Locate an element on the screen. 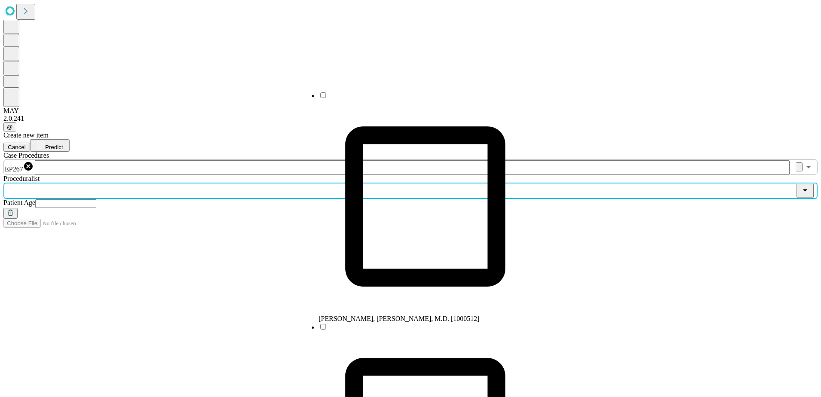 This screenshot has height=397, width=821. span: Cancel is located at coordinates (17, 147).